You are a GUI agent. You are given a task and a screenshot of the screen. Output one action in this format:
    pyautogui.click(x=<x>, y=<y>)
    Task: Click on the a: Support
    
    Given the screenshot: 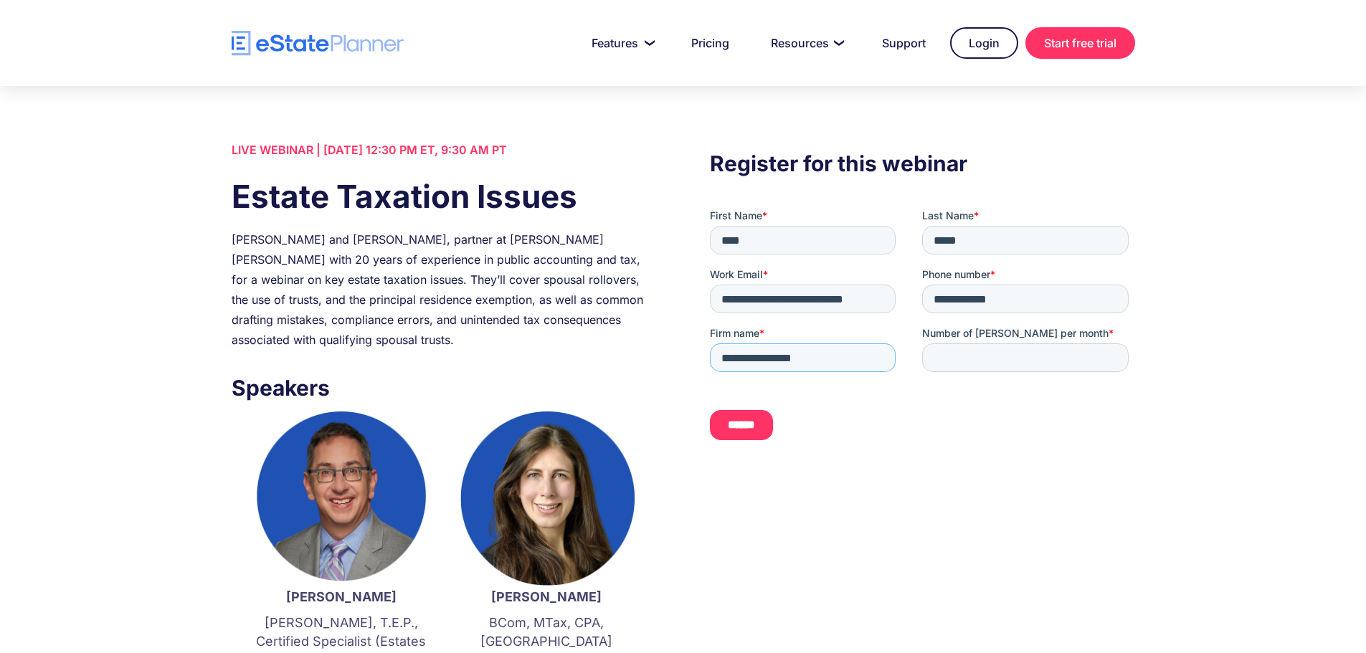 What is the action you would take?
    pyautogui.click(x=904, y=43)
    